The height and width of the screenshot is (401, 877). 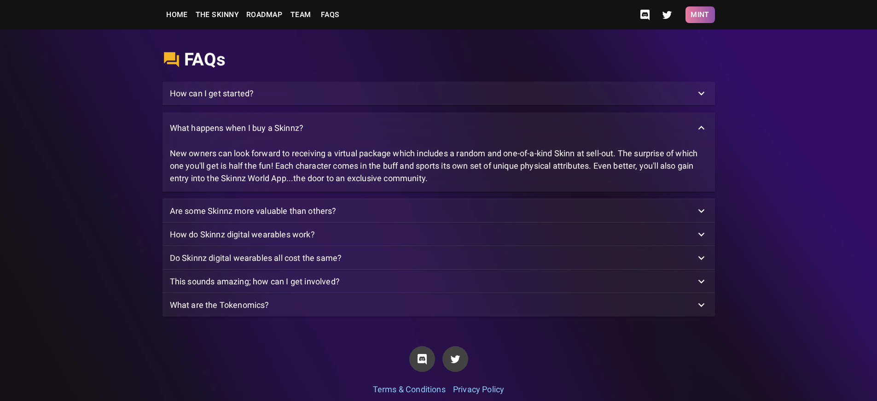 What do you see at coordinates (253, 210) in the screenshot?
I see `p: Are some Skinnz more valuable than others?` at bounding box center [253, 210].